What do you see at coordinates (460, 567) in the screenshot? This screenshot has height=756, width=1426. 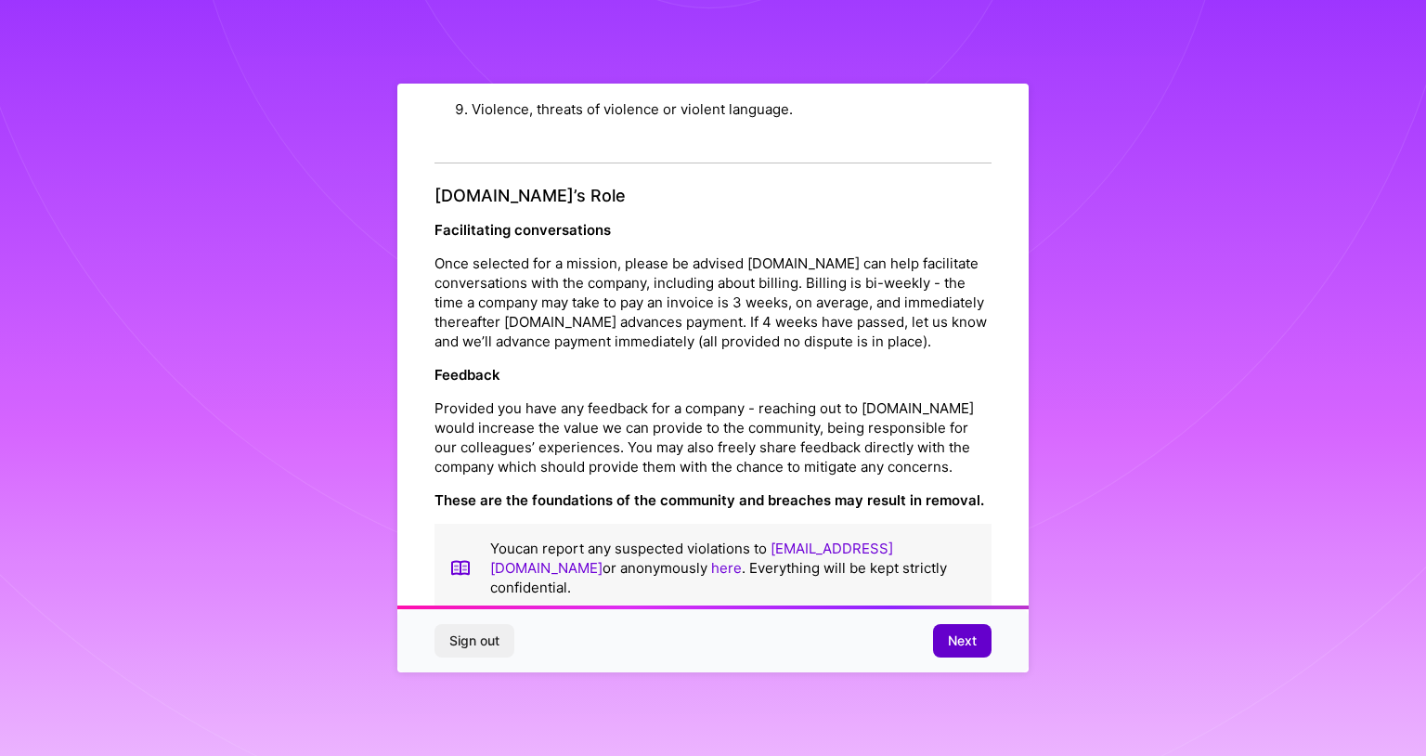 I see `img: book icon` at bounding box center [460, 567].